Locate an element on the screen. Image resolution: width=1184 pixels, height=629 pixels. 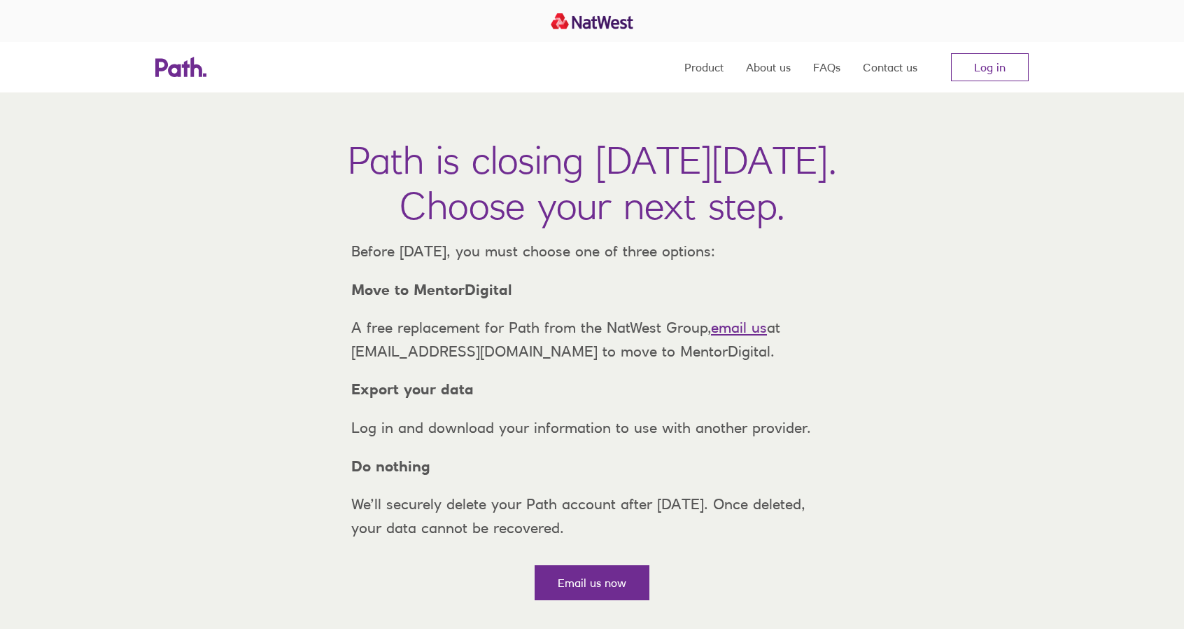
a: About us is located at coordinates (768, 67).